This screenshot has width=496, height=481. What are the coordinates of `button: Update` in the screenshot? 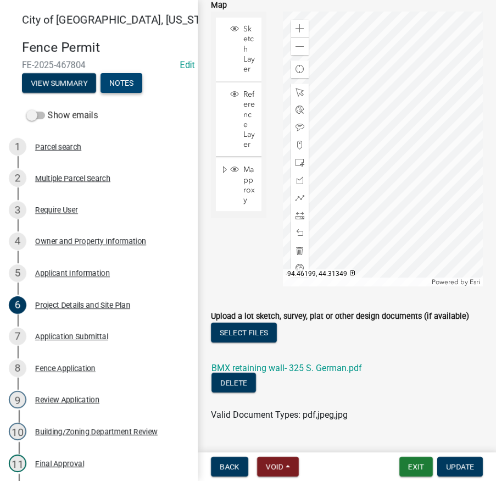 It's located at (460, 466).